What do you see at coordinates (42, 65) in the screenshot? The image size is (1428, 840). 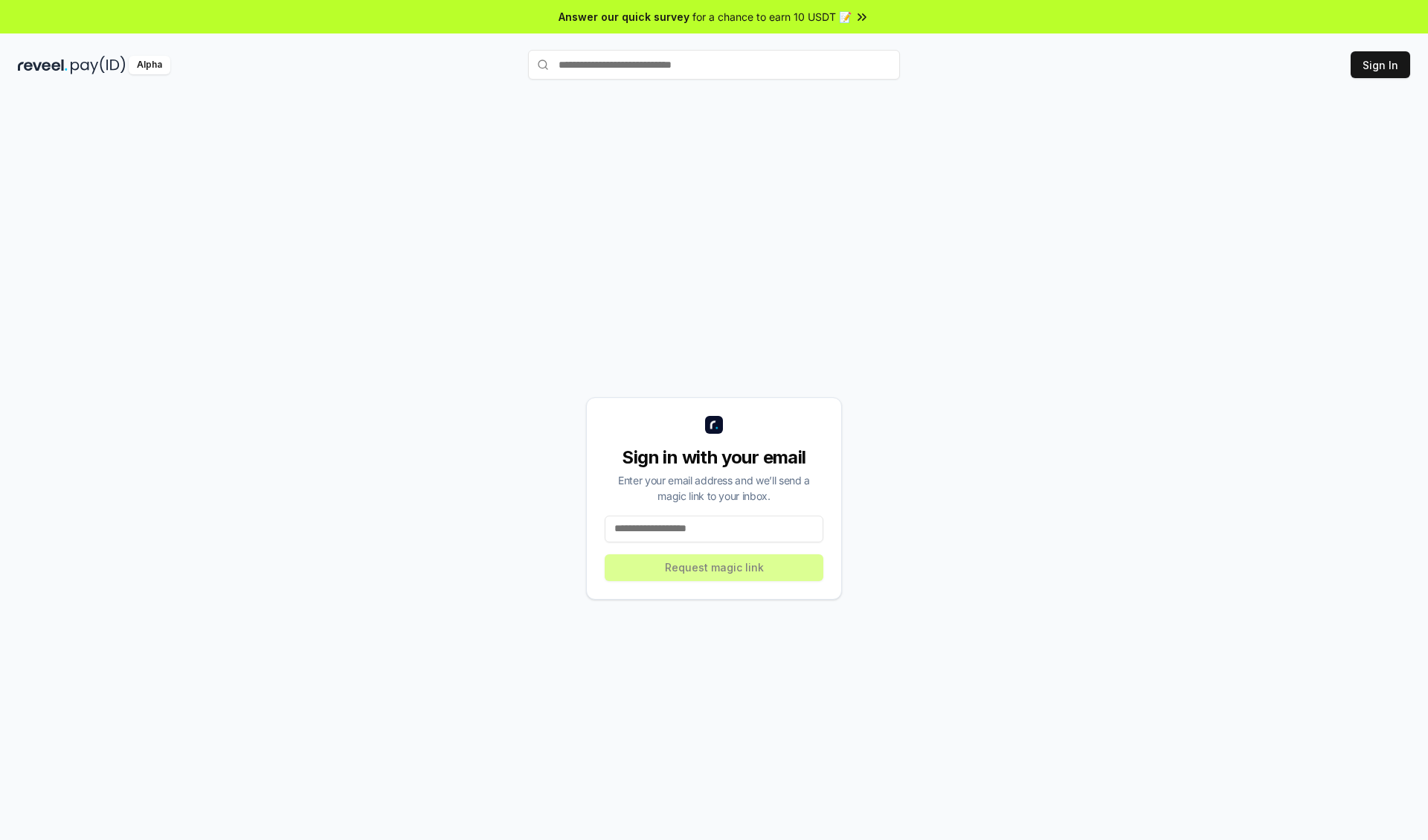 I see `img: reveel_dark` at bounding box center [42, 65].